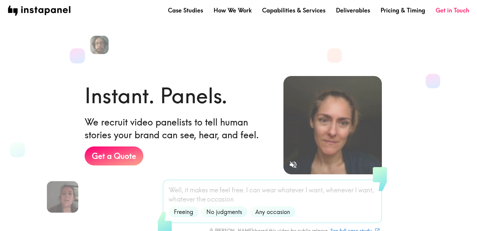  What do you see at coordinates (201, 199) in the screenshot?
I see `span: the` at bounding box center [201, 199].